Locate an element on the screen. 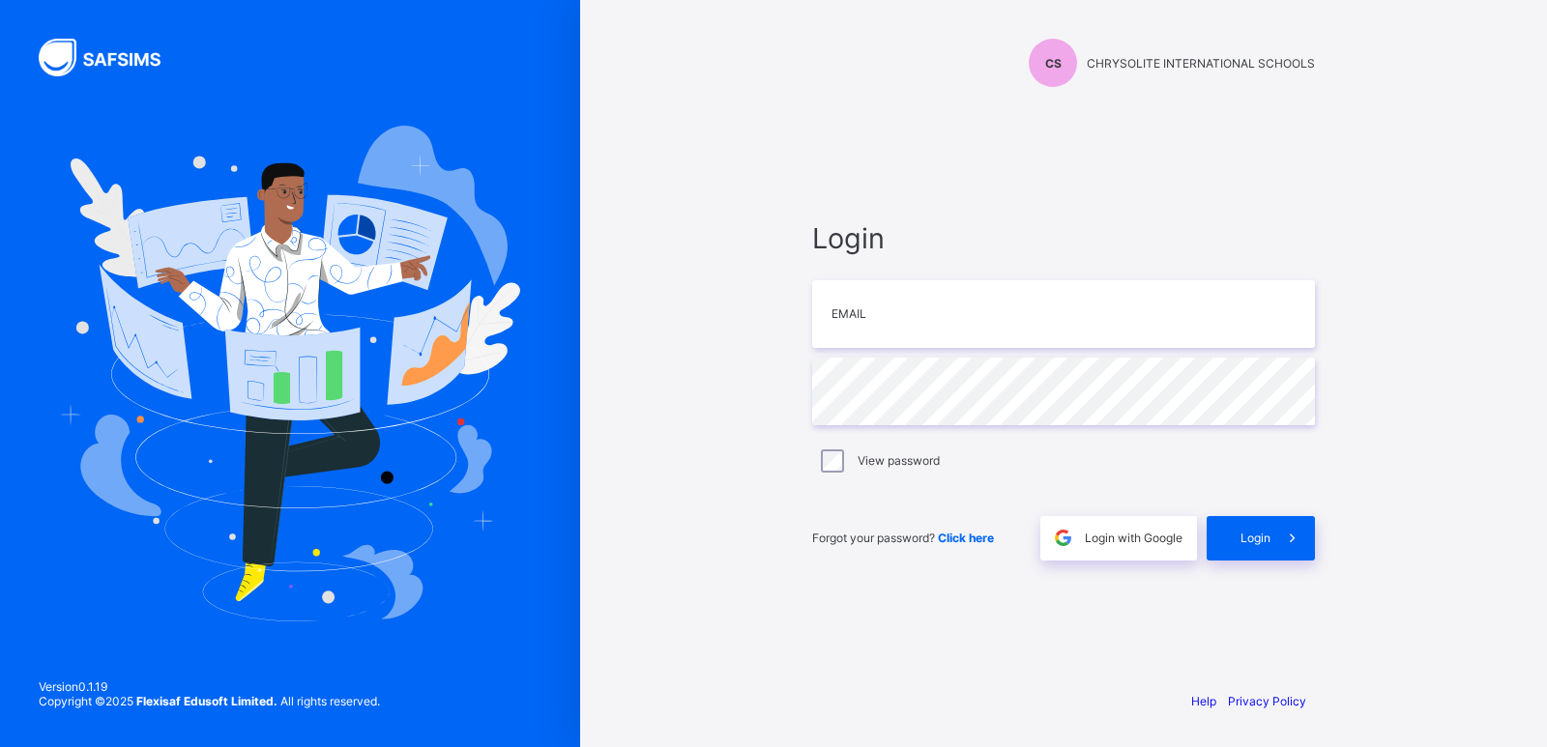  a: Privacy Policy is located at coordinates (1267, 701).